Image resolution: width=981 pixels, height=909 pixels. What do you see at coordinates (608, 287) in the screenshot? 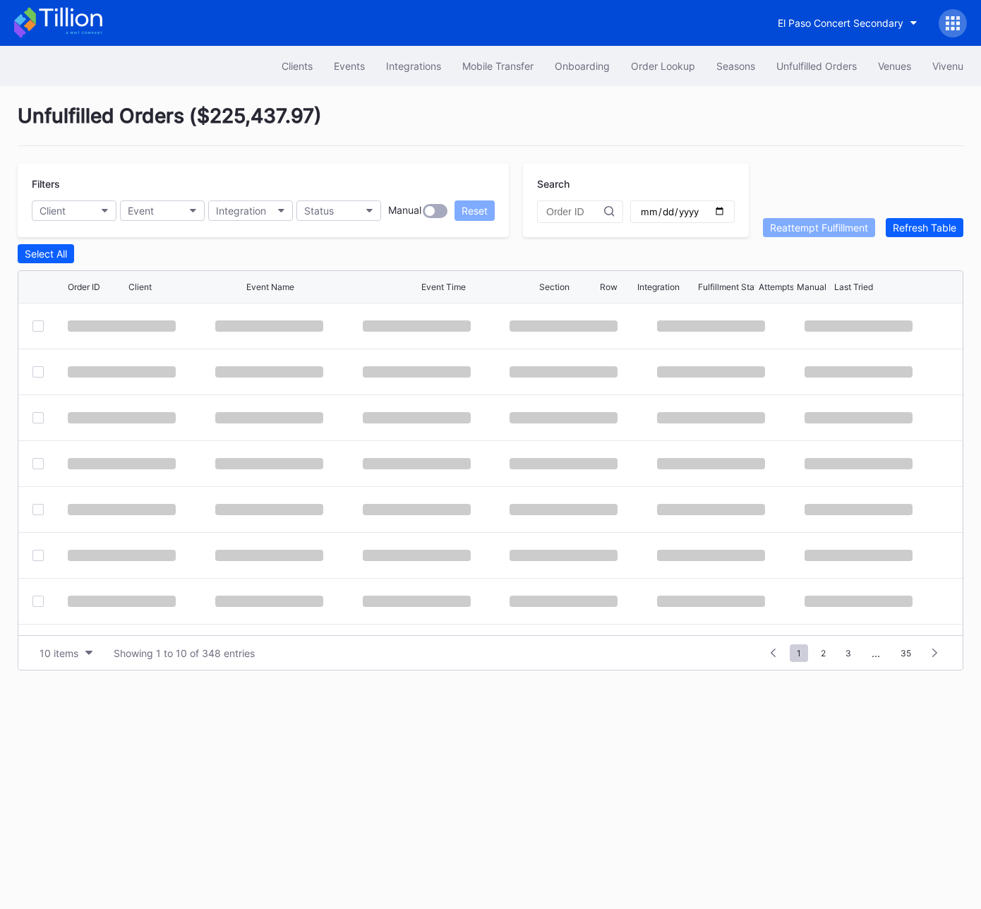
I see `div: Row` at bounding box center [608, 287].